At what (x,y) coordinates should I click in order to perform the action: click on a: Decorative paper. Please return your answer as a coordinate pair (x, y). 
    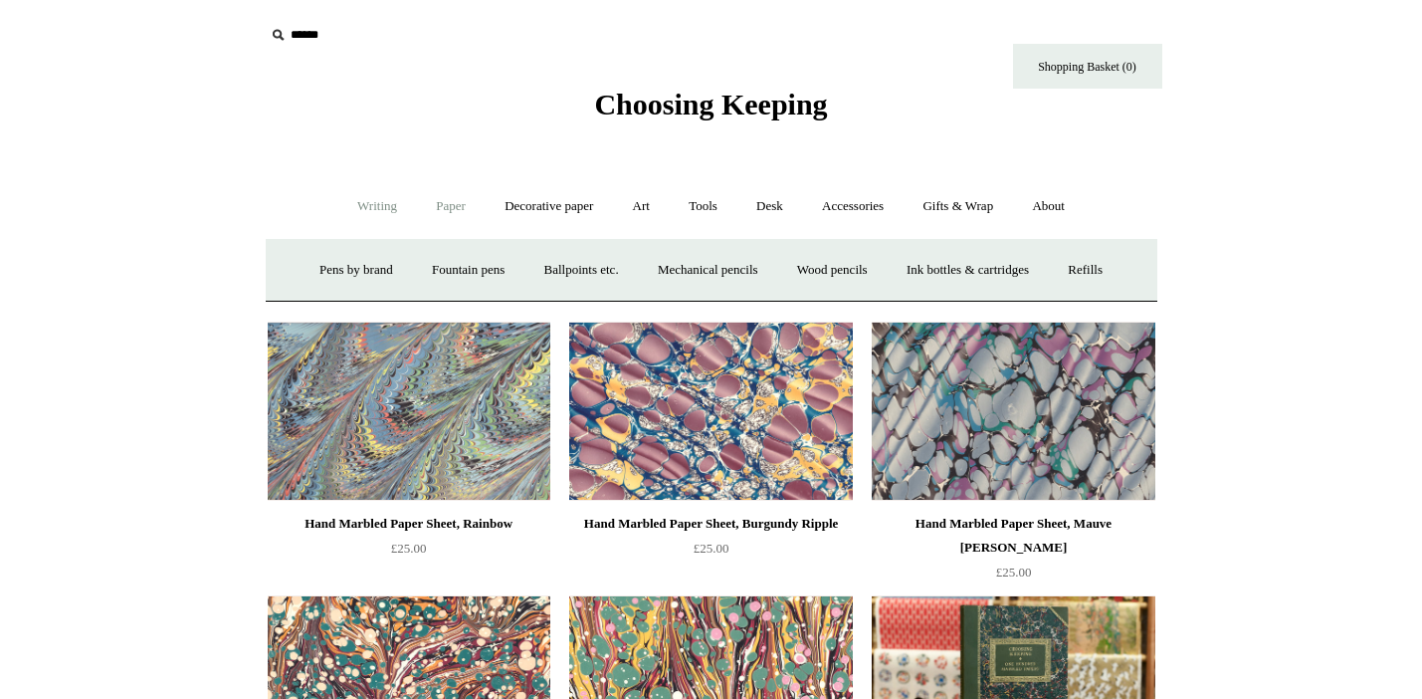
    Looking at the image, I should click on (548, 206).